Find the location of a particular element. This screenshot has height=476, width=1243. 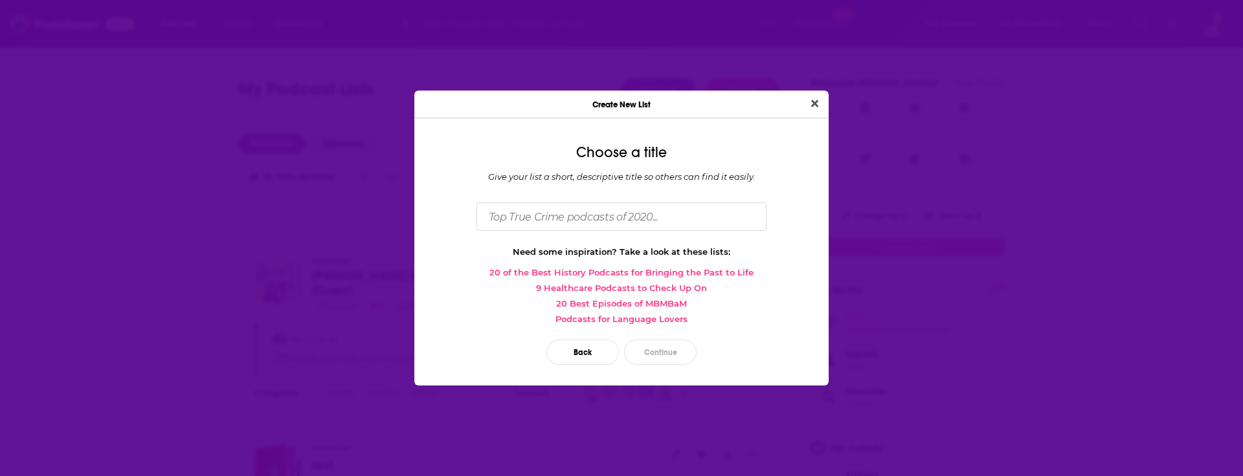

a: Podcasts for Language Lovers is located at coordinates (621, 319).